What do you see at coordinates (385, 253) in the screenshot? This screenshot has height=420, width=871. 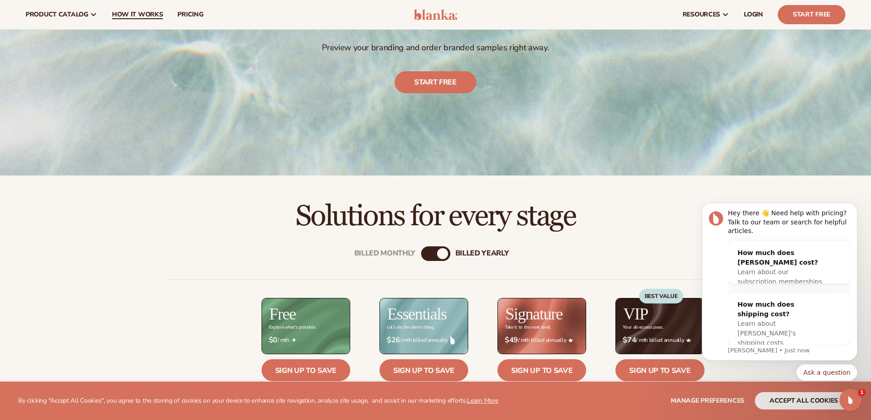 I see `div: Billed Monthly` at bounding box center [385, 253].